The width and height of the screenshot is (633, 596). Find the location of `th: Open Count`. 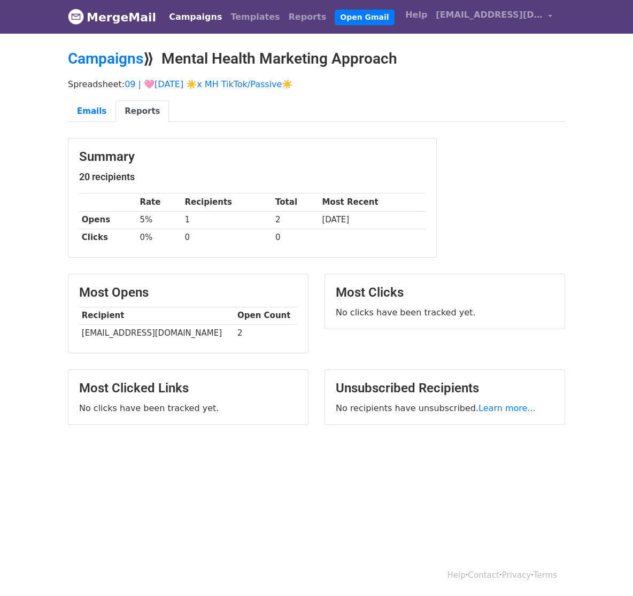

th: Open Count is located at coordinates (266, 316).